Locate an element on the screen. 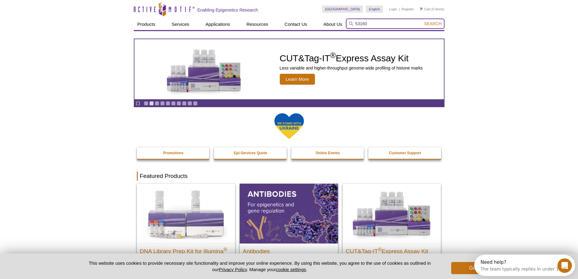  a: CUT&Tag-IT® Express Assay Kit CUT&Tag-IT®Express Assay Kit Less variable and higher-throughput ge... is located at coordinates (392, 230).